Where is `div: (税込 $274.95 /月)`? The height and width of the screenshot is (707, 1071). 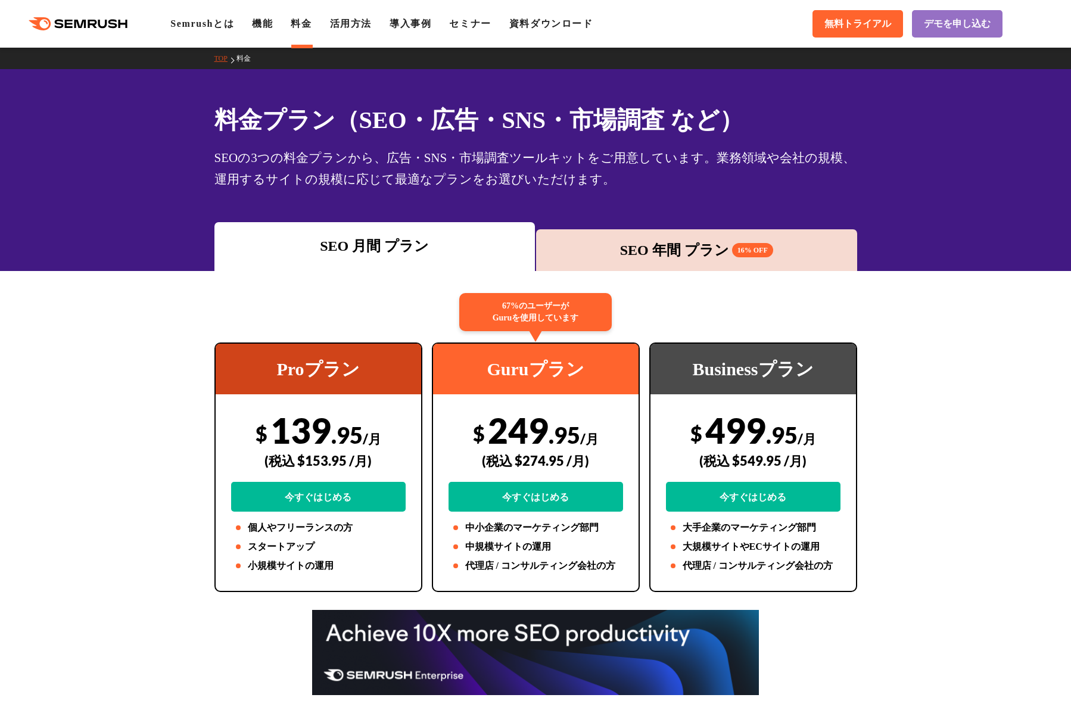
div: (税込 $274.95 /月) is located at coordinates (535, 460).